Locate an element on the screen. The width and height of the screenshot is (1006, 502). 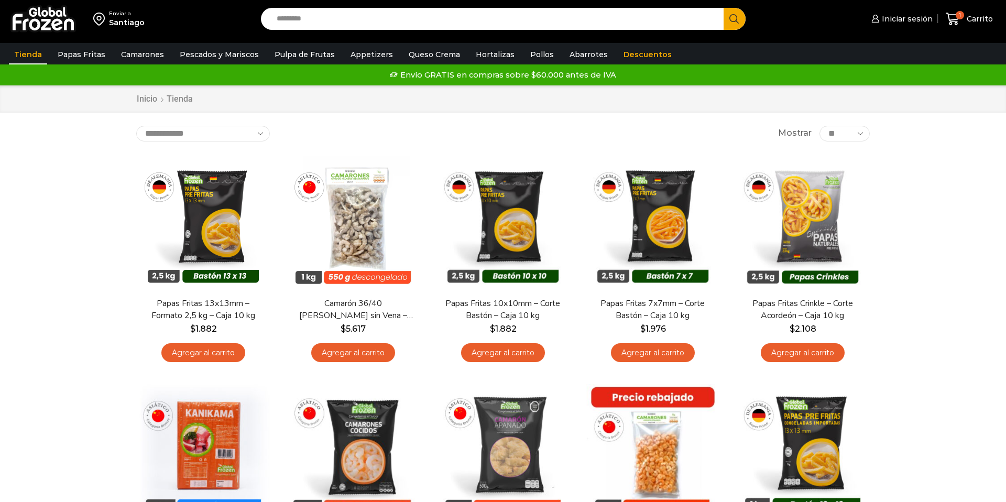
span: Carrito is located at coordinates (978, 19).